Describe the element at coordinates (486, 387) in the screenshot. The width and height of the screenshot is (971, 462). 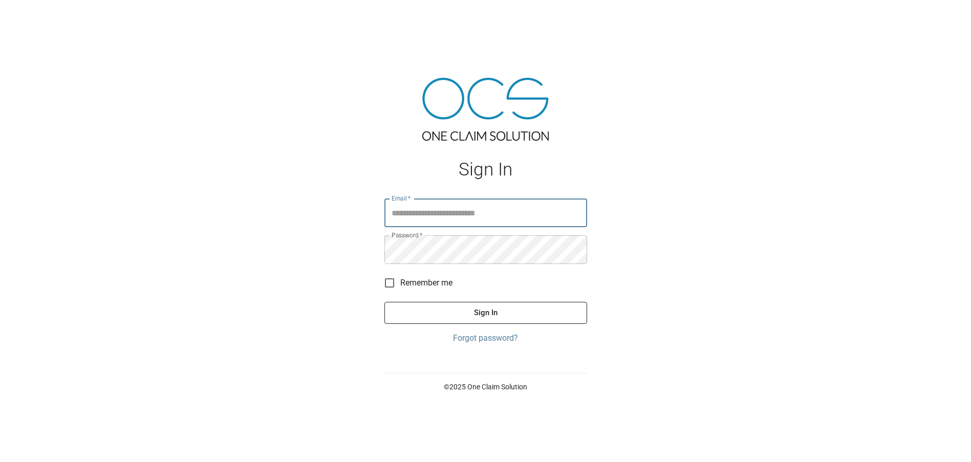
I see `p: © 2025 One Claim Solution` at that location.